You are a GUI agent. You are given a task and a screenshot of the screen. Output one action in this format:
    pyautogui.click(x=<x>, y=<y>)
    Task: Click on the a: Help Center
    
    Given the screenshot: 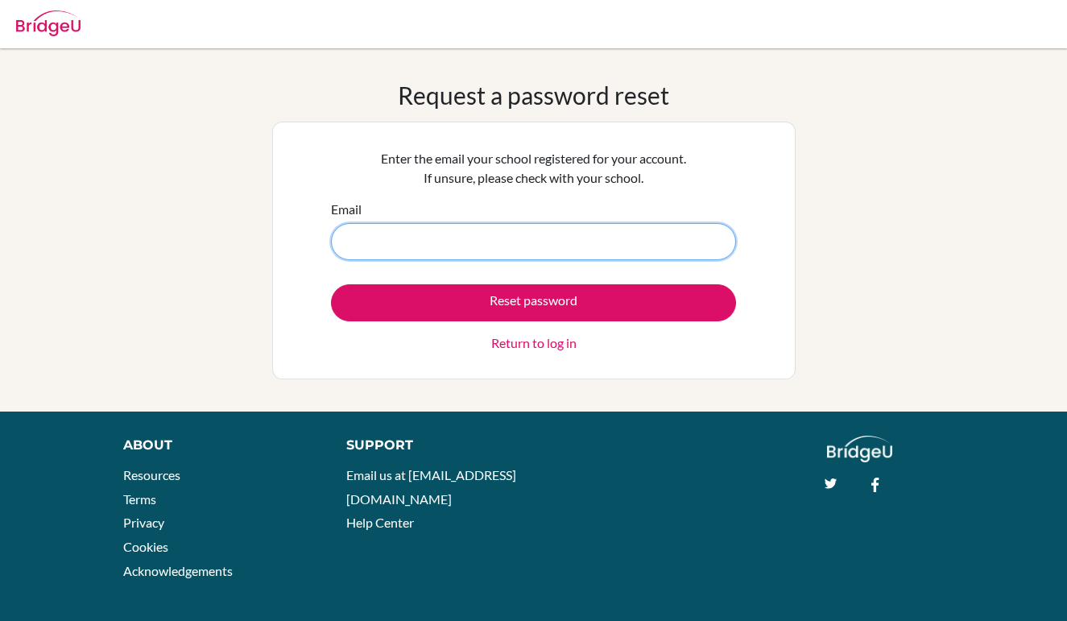 What is the action you would take?
    pyautogui.click(x=380, y=522)
    